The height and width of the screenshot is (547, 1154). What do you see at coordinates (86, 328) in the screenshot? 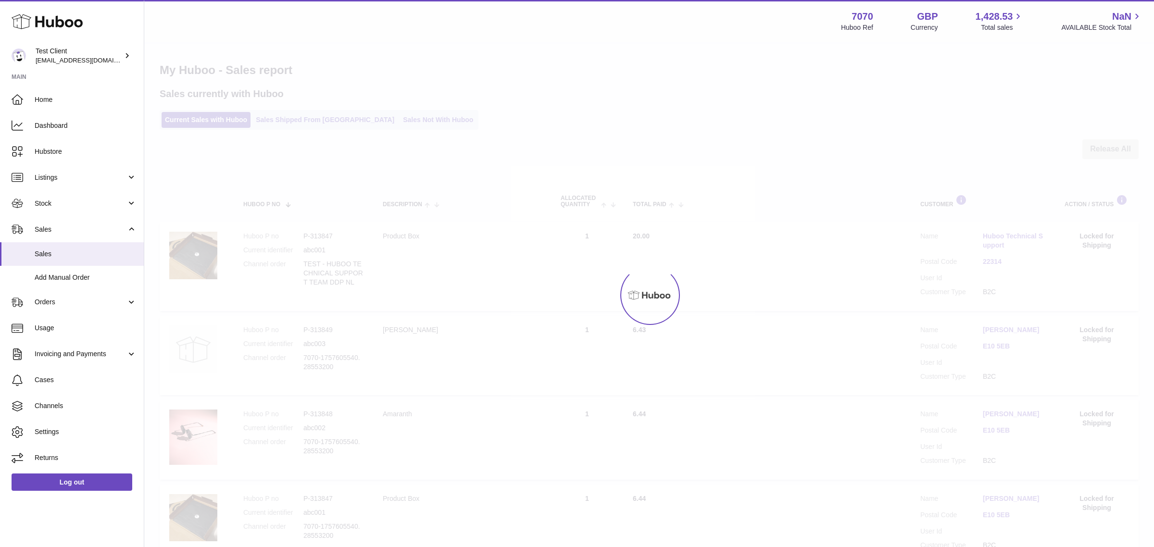
I see `span: Usage` at bounding box center [86, 328].